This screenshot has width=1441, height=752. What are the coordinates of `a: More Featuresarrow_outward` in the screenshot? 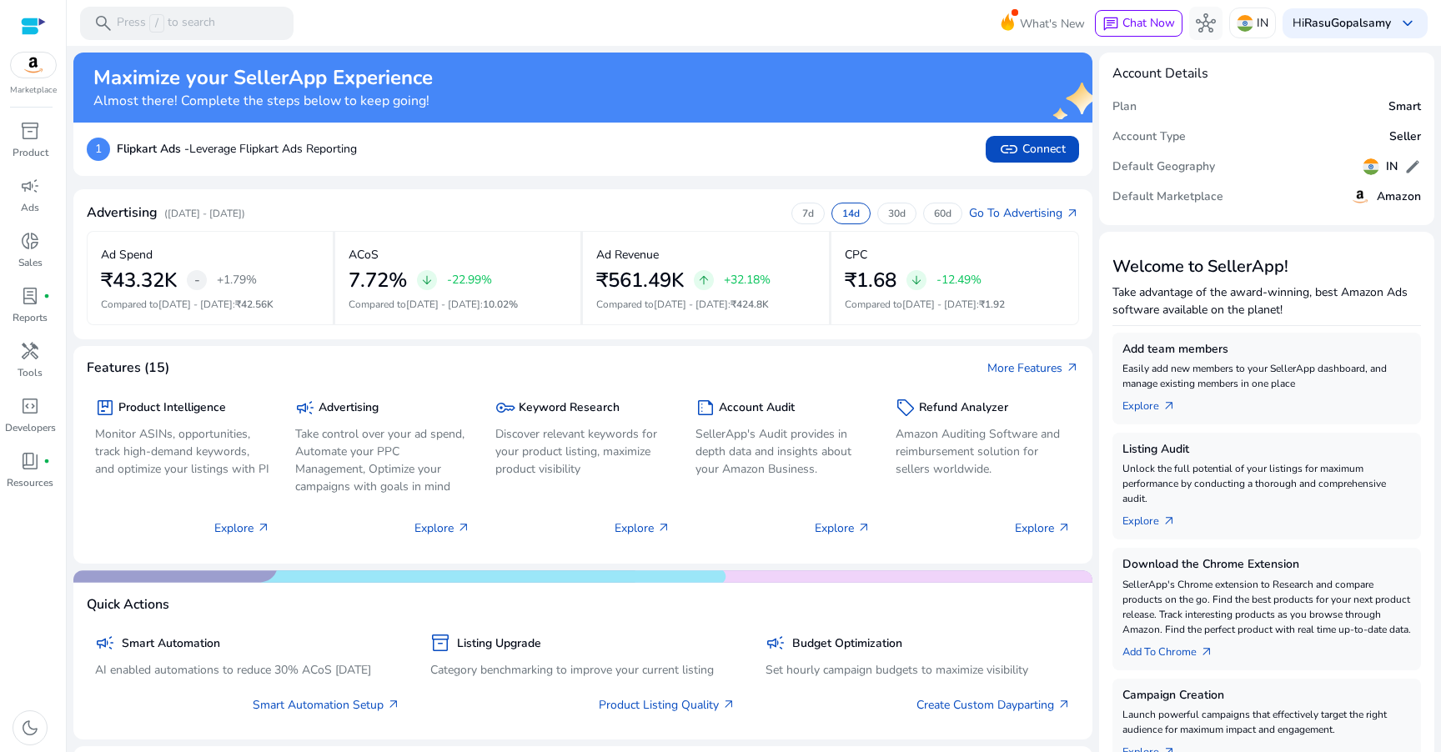 It's located at (1033, 368).